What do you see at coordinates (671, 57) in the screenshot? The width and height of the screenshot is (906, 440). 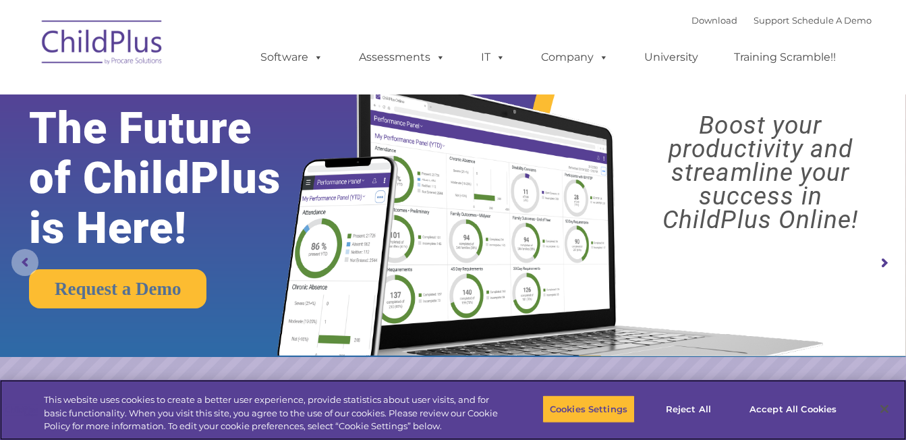 I see `a: University` at bounding box center [671, 57].